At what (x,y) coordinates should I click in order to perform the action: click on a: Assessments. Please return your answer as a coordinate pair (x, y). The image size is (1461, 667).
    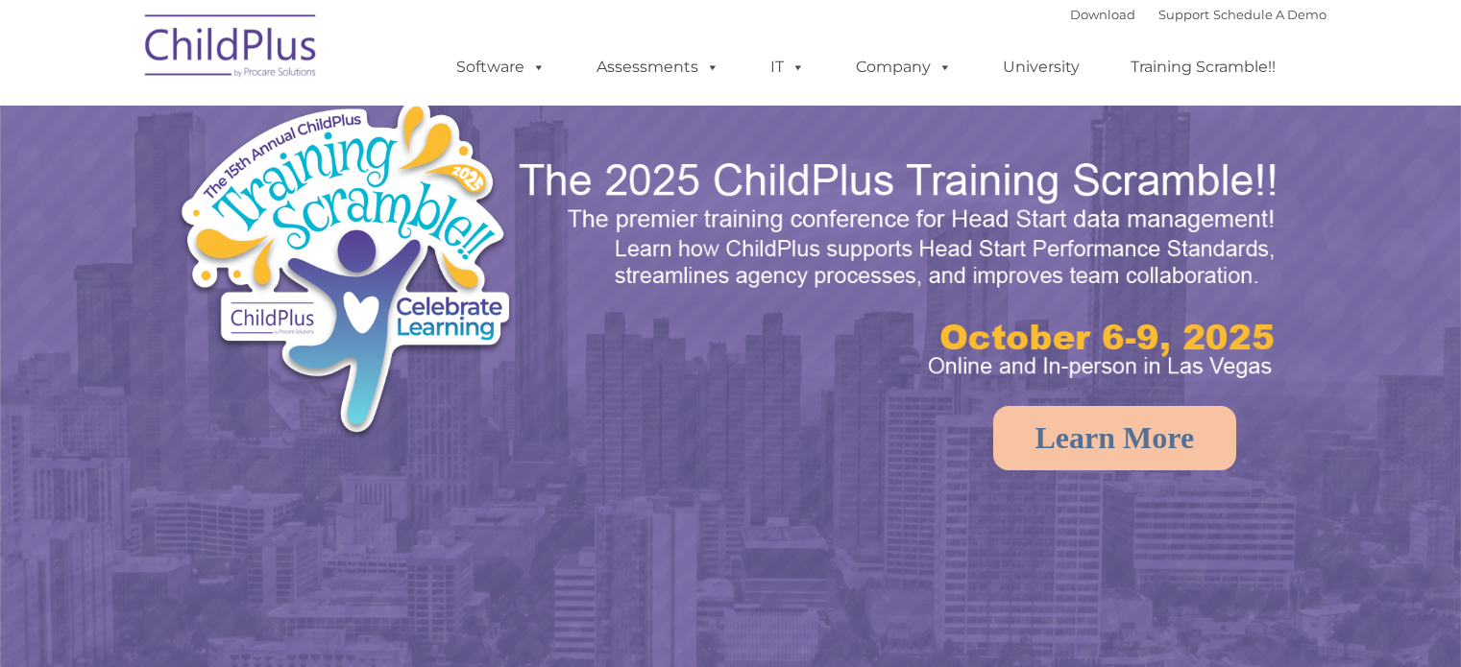
    Looking at the image, I should click on (658, 67).